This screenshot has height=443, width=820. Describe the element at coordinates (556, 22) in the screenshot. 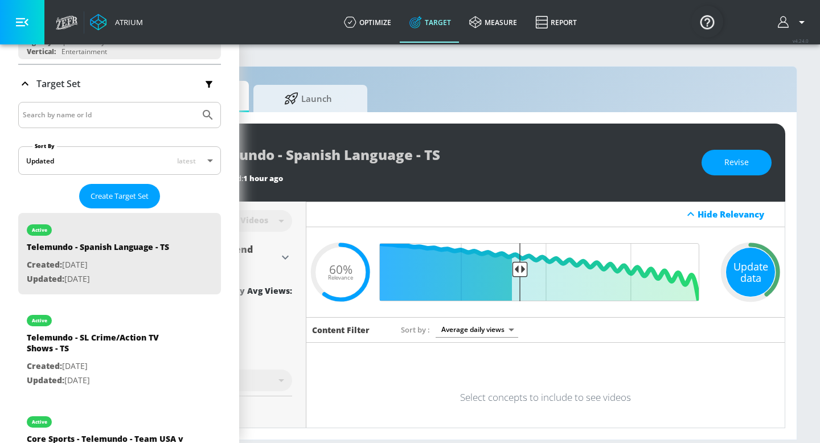

I see `a: Report` at that location.